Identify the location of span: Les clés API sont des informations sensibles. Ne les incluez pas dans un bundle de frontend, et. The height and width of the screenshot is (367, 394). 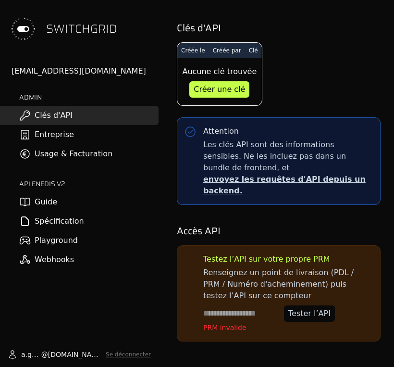
(288, 168).